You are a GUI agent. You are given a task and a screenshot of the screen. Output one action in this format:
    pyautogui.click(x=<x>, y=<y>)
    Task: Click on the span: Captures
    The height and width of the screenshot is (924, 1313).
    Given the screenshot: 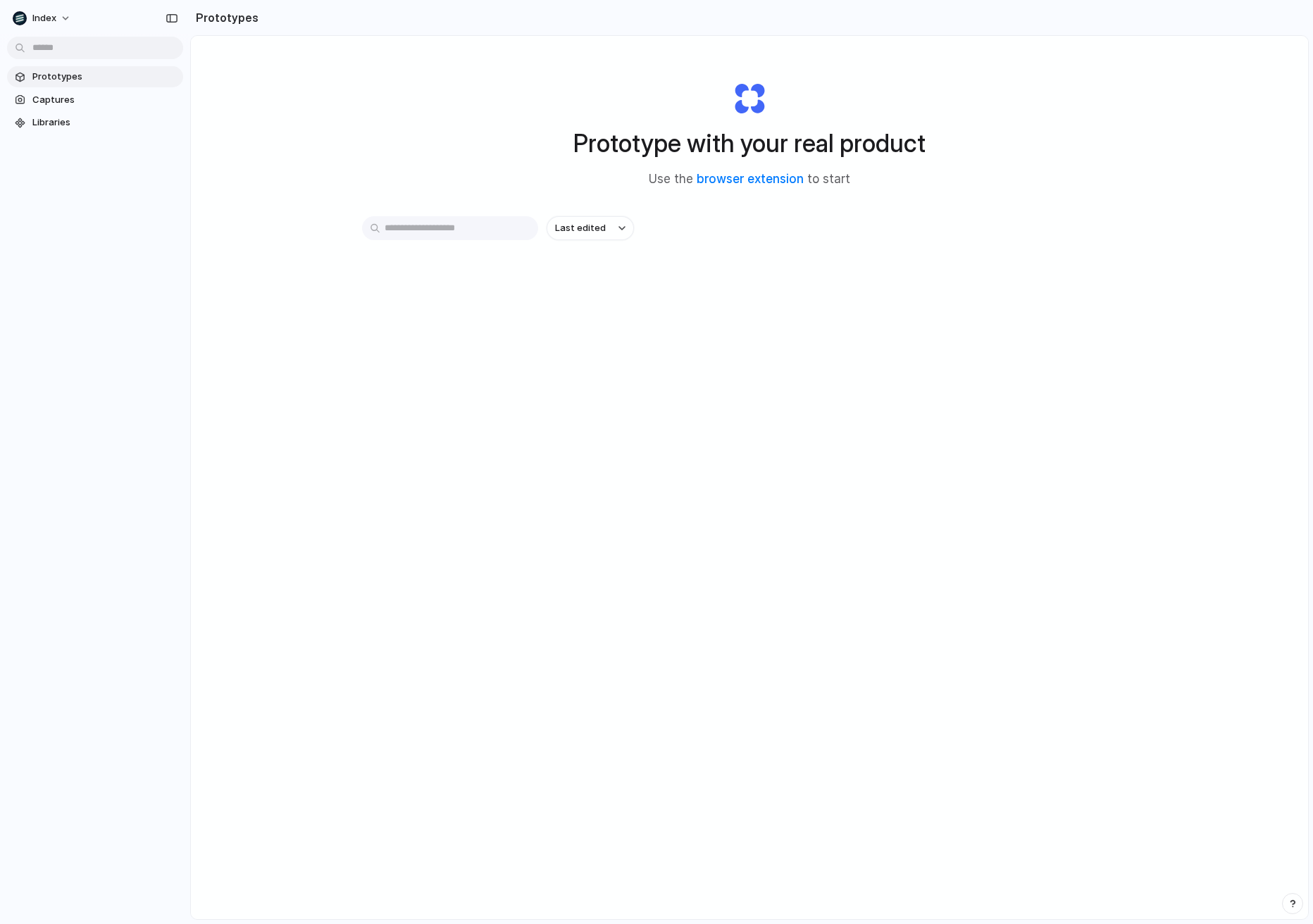 What is the action you would take?
    pyautogui.click(x=105, y=100)
    